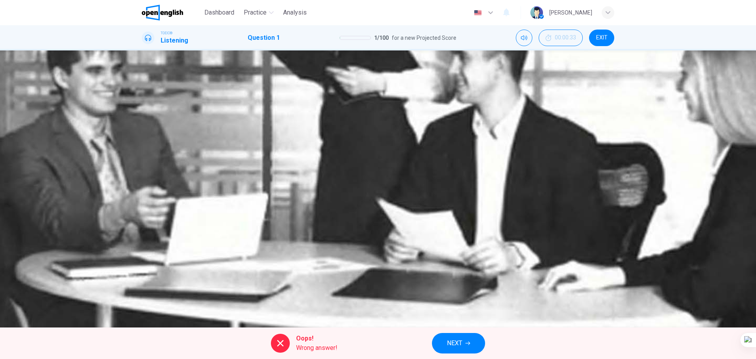 This screenshot has width=756, height=359. Describe the element at coordinates (295, 13) in the screenshot. I see `button: Analysis` at that location.